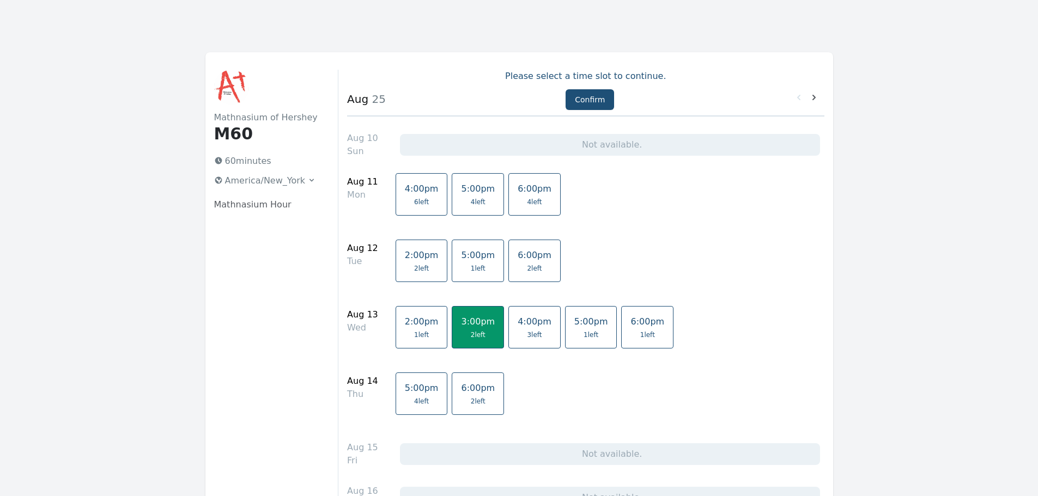  Describe the element at coordinates (362, 182) in the screenshot. I see `div: Aug 11` at that location.